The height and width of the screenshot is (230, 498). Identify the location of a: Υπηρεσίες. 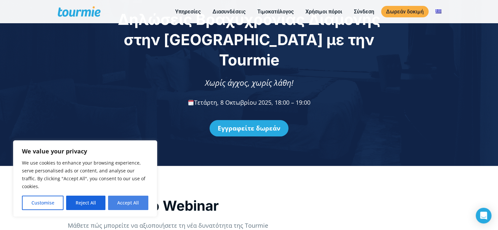
(188, 11).